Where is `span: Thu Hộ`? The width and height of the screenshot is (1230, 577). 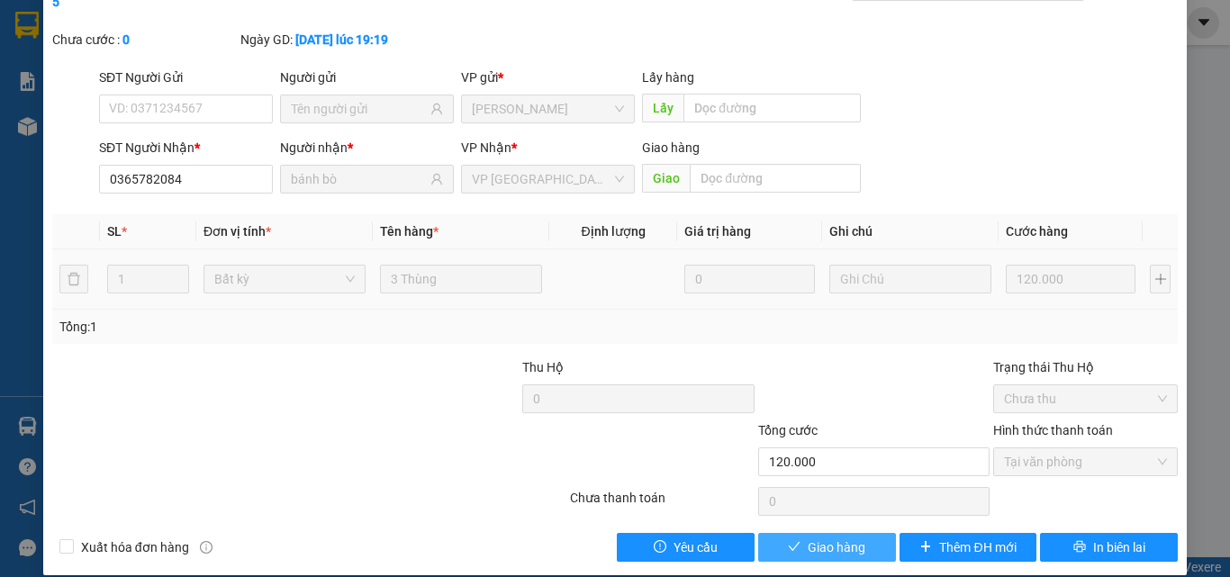
span: Thu Hộ is located at coordinates (543, 367).